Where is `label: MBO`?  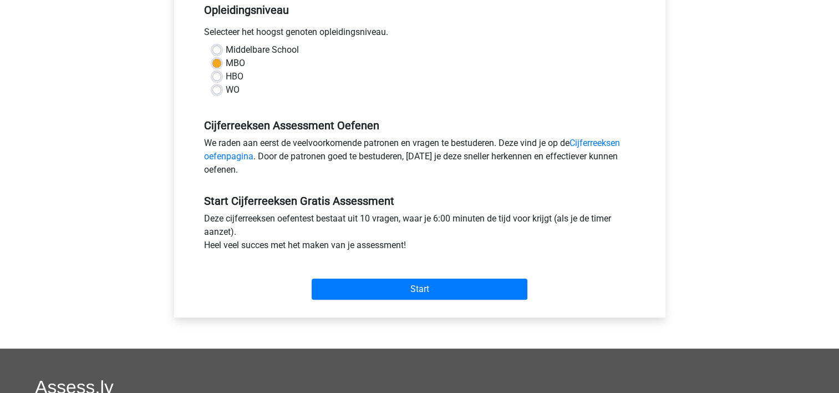 label: MBO is located at coordinates (235, 63).